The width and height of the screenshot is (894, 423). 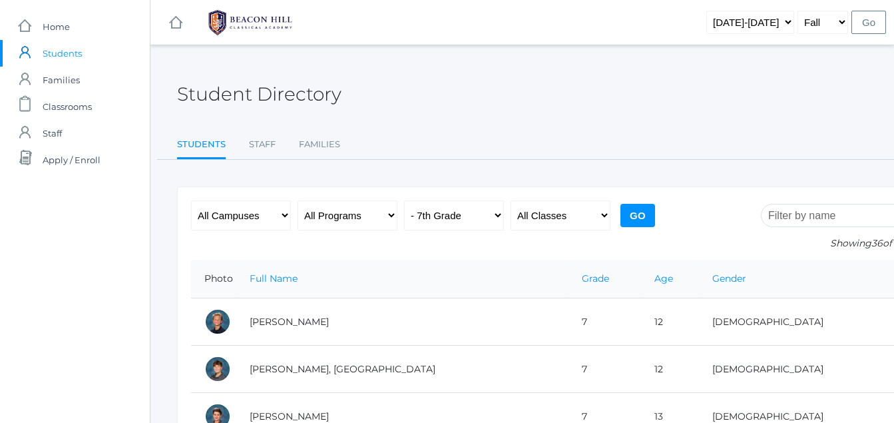 I want to click on span: 36, so click(x=877, y=243).